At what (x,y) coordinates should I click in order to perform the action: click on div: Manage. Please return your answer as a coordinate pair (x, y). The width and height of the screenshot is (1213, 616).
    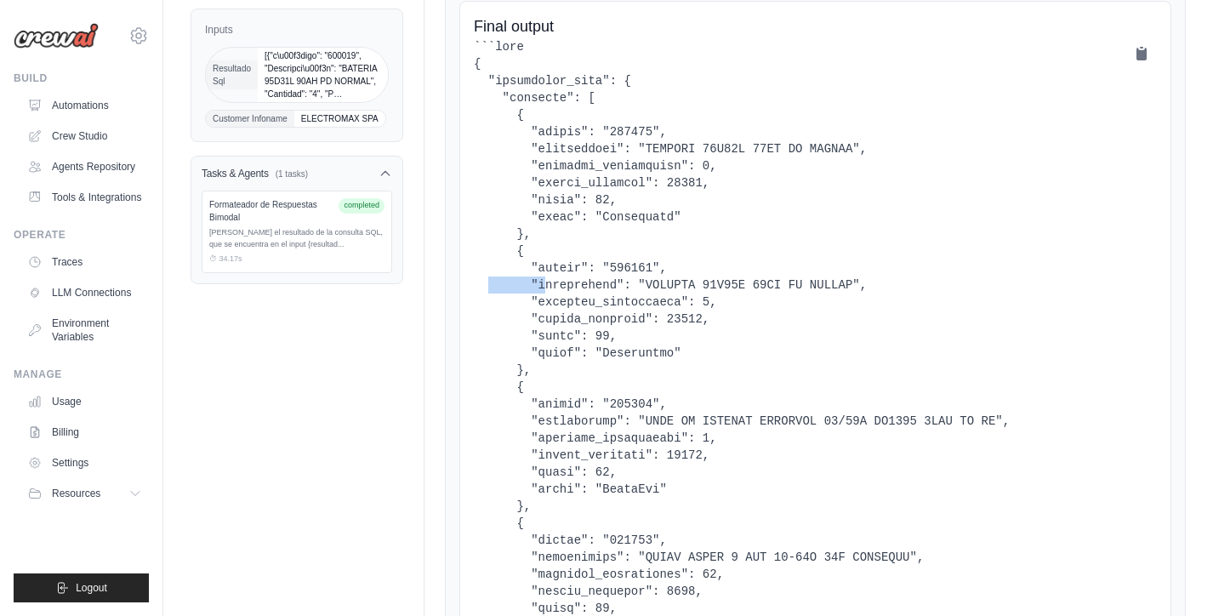
    Looking at the image, I should click on (81, 374).